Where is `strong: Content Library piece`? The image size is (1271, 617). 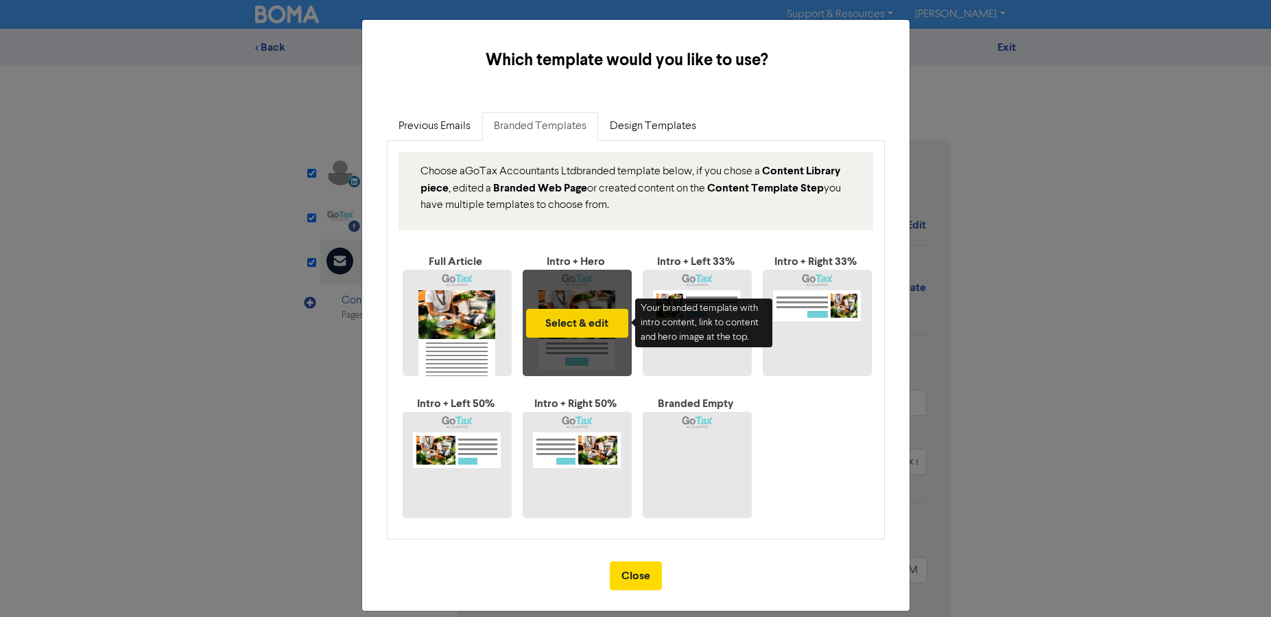
strong: Content Library piece is located at coordinates (630, 179).